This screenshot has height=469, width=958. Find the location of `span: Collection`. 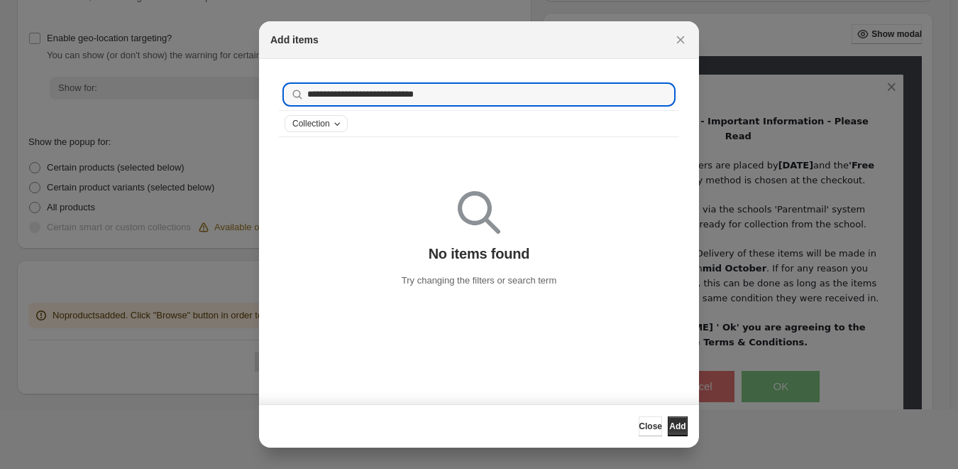

span: Collection is located at coordinates (311, 124).